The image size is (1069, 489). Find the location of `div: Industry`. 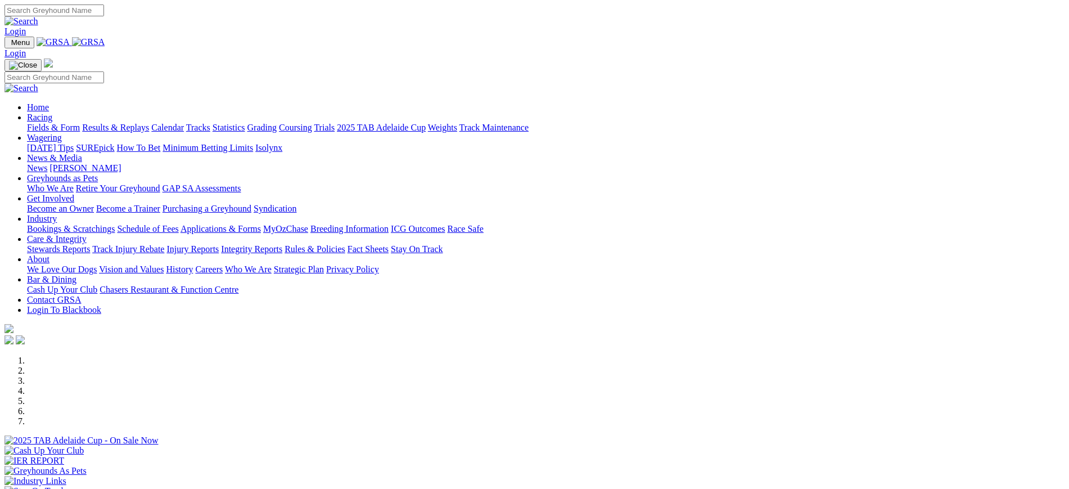

div: Industry is located at coordinates (545, 229).